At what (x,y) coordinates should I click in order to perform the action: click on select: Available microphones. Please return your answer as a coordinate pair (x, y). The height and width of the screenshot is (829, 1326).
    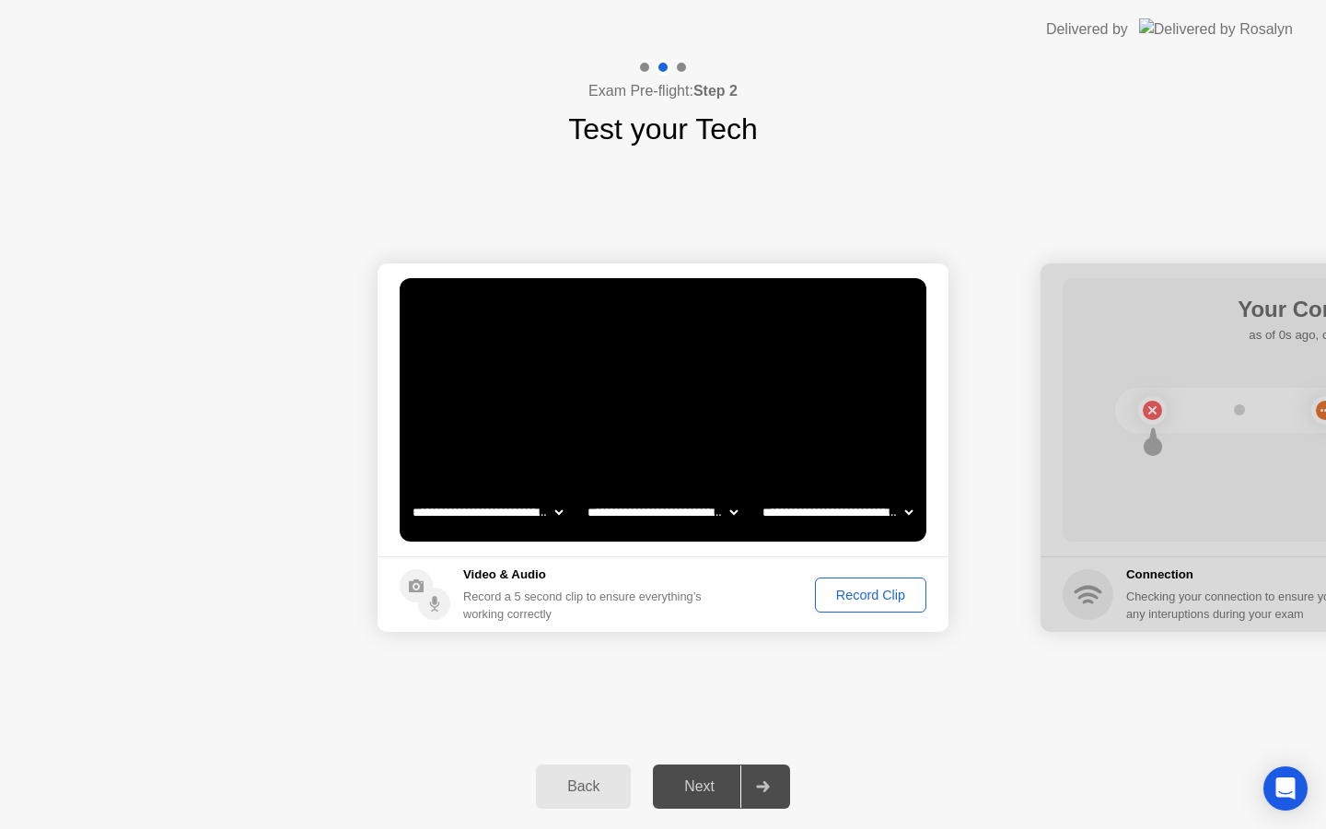
    Looking at the image, I should click on (837, 512).